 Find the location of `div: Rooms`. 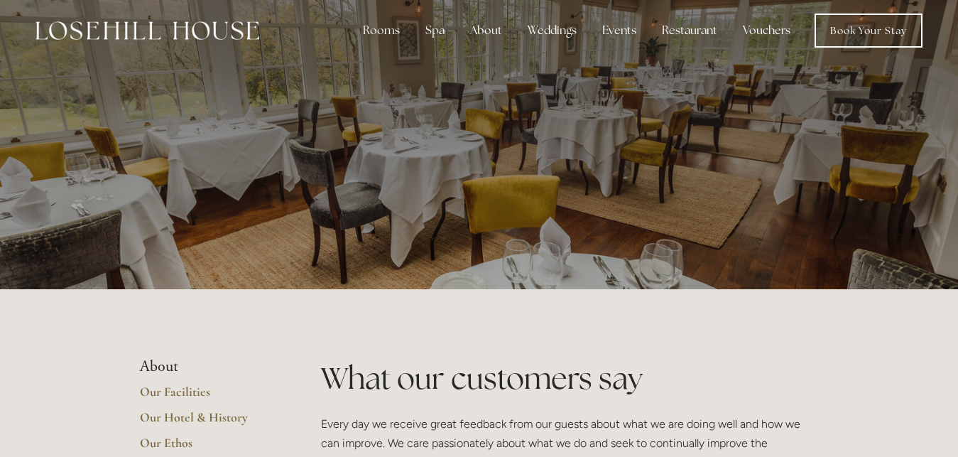

div: Rooms is located at coordinates (381, 31).